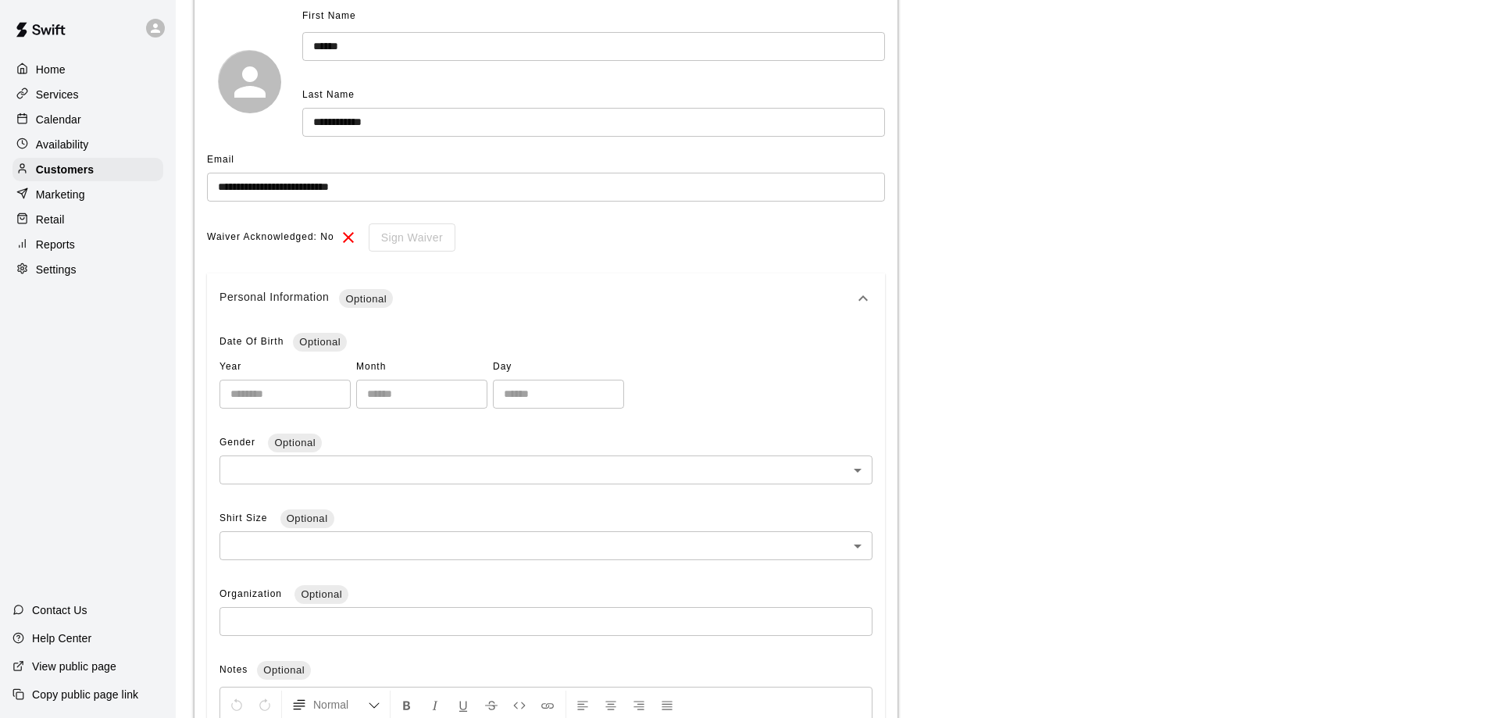 The height and width of the screenshot is (718, 1488). I want to click on a: Reports, so click(87, 244).